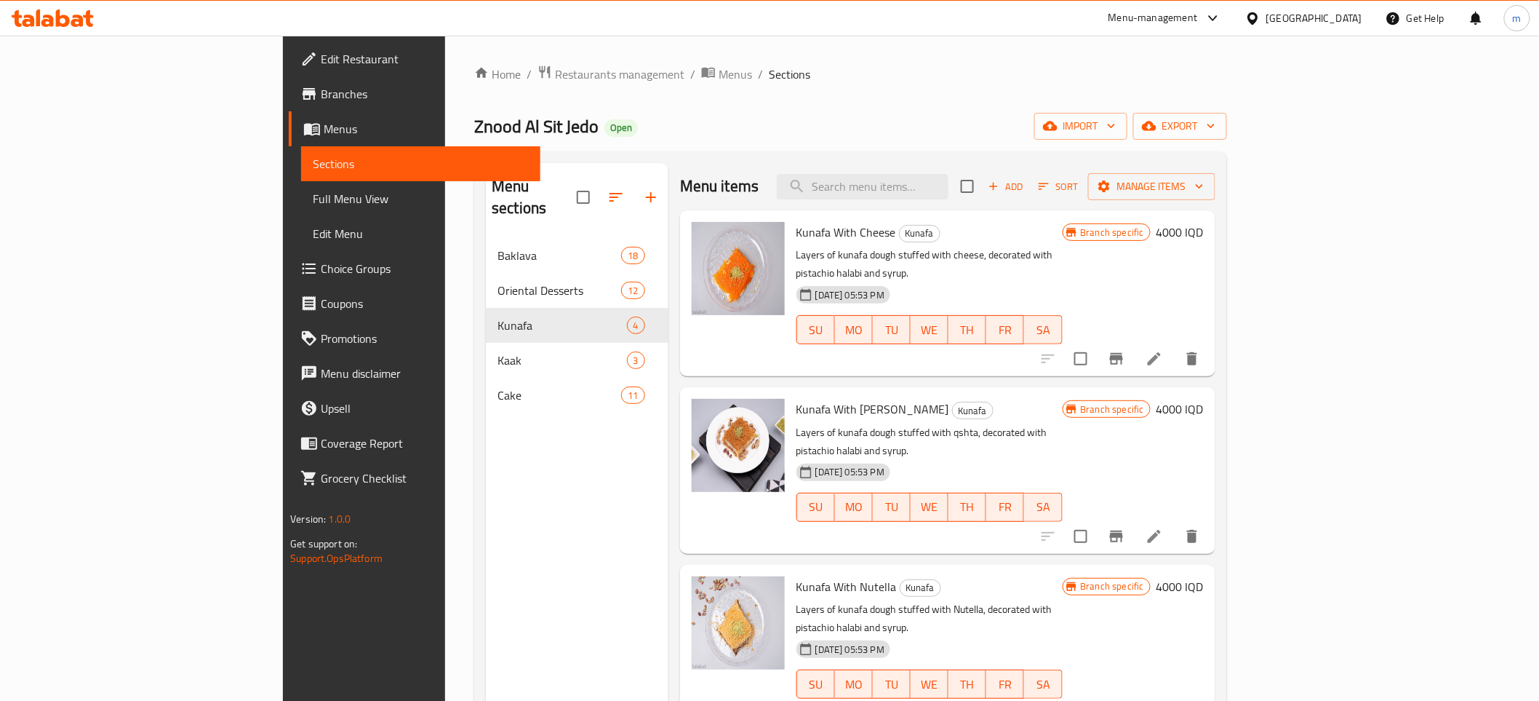 The height and width of the screenshot is (701, 1539). I want to click on a: Edit menu item, so click(1155, 536).